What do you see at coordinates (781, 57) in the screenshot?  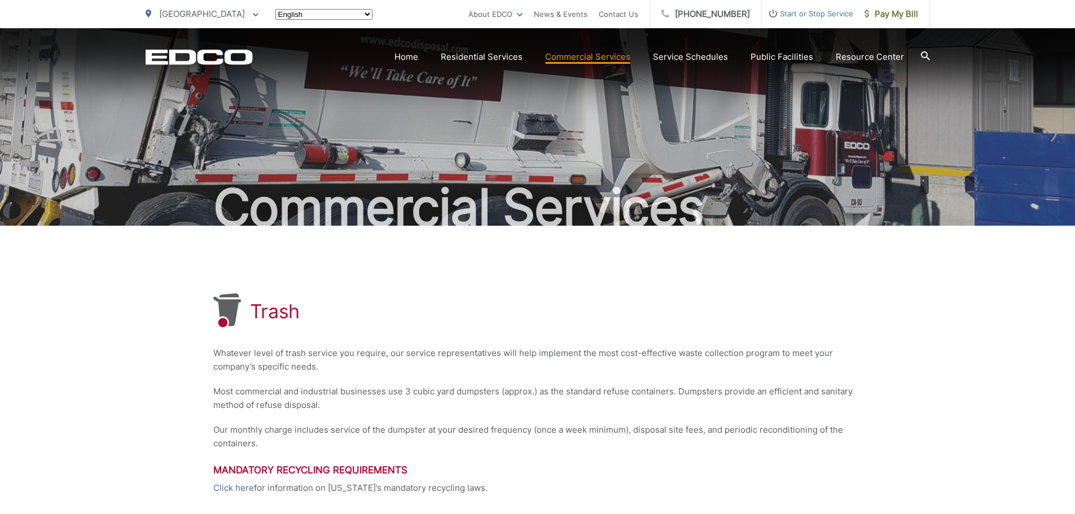 I see `a: Public Facilities` at bounding box center [781, 57].